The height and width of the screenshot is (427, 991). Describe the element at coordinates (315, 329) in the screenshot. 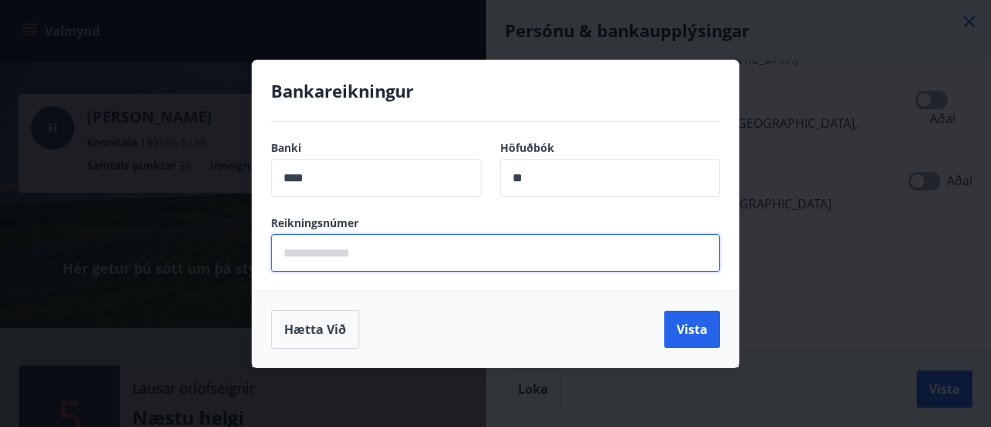

I see `button: Hætta við` at that location.